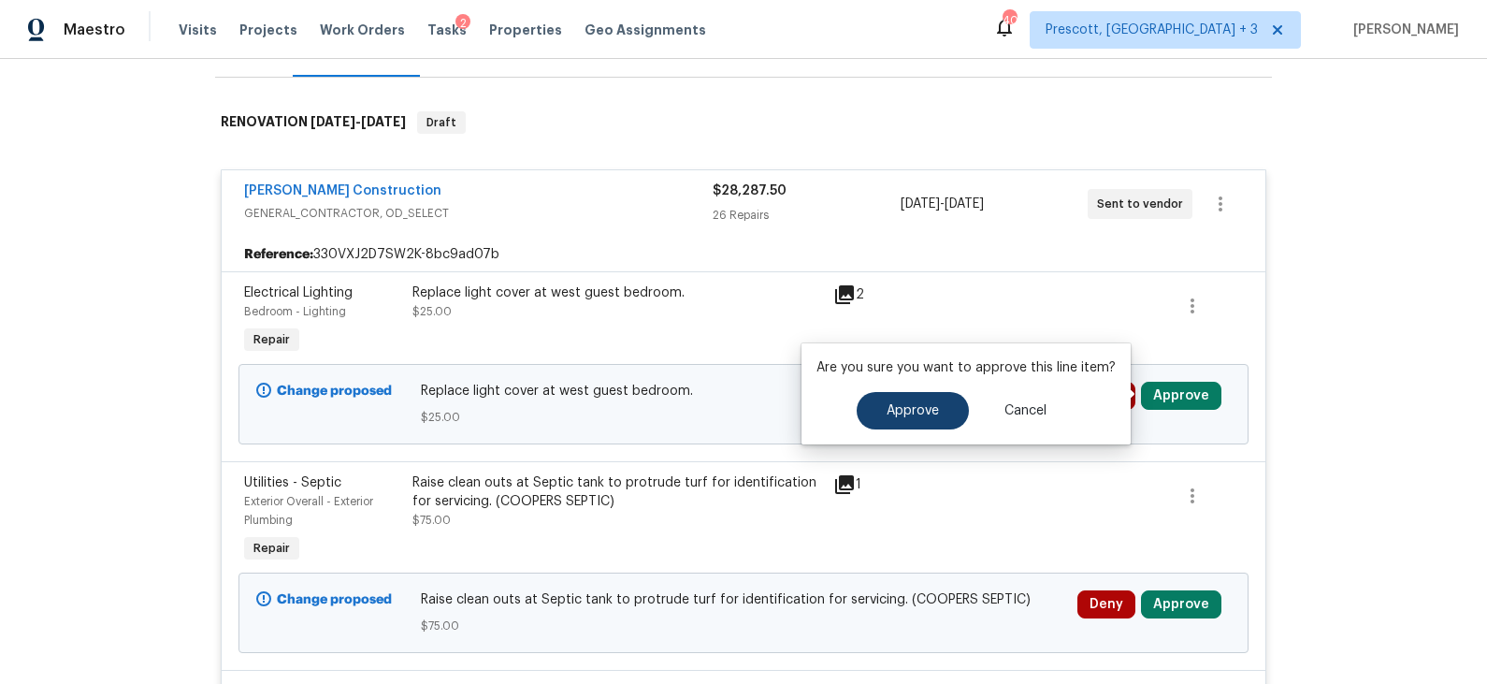 Image resolution: width=1487 pixels, height=684 pixels. What do you see at coordinates (749, 191) in the screenshot?
I see `span: $28,287.50` at bounding box center [749, 191].